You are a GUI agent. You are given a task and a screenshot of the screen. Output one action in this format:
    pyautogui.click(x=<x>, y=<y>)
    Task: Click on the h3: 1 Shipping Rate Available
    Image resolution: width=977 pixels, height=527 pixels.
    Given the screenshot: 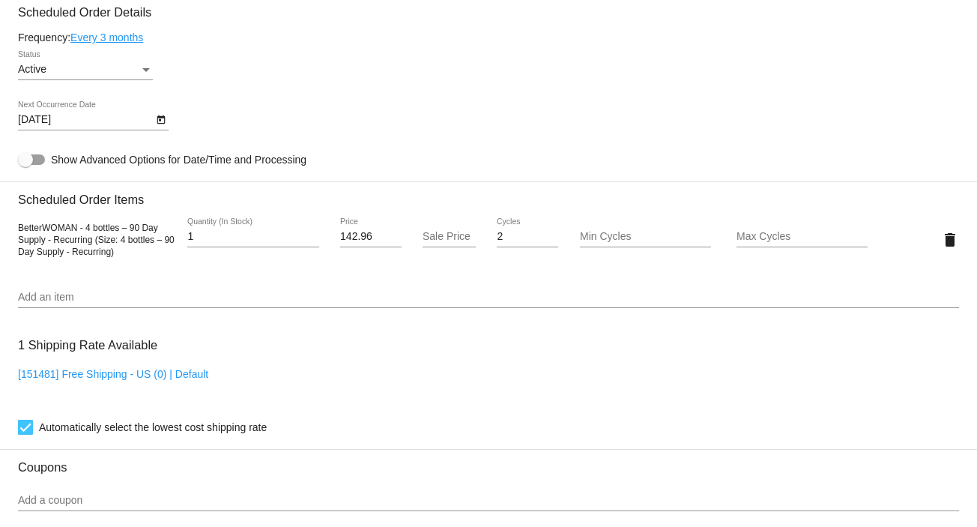 What is the action you would take?
    pyautogui.click(x=88, y=345)
    